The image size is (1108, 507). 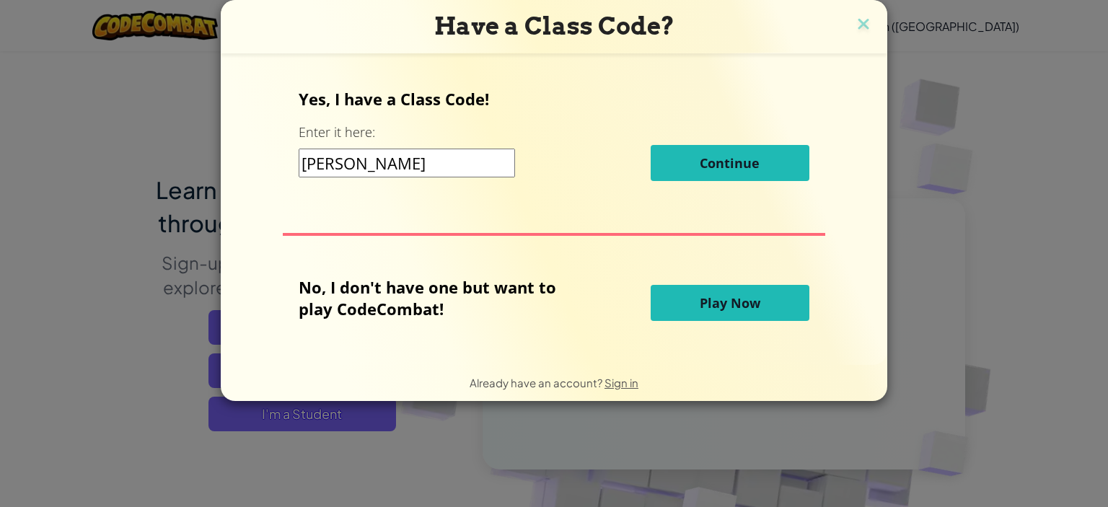 I want to click on p: No, I don't have one but want to play CodeCombat!, so click(x=438, y=298).